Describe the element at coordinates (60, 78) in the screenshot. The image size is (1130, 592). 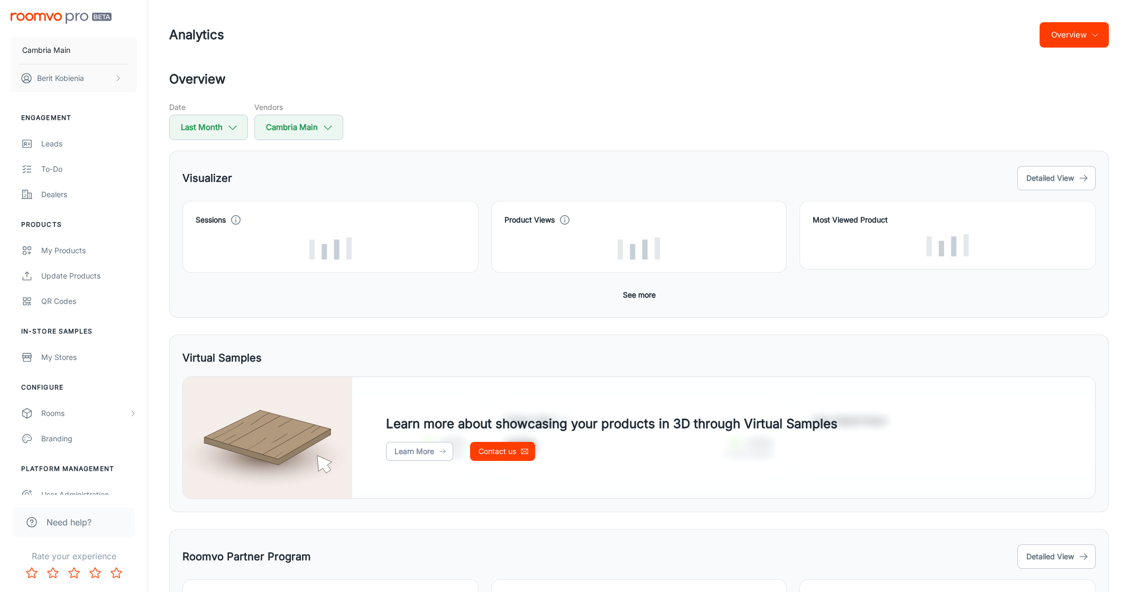
I see `p: Berit Kobienia` at that location.